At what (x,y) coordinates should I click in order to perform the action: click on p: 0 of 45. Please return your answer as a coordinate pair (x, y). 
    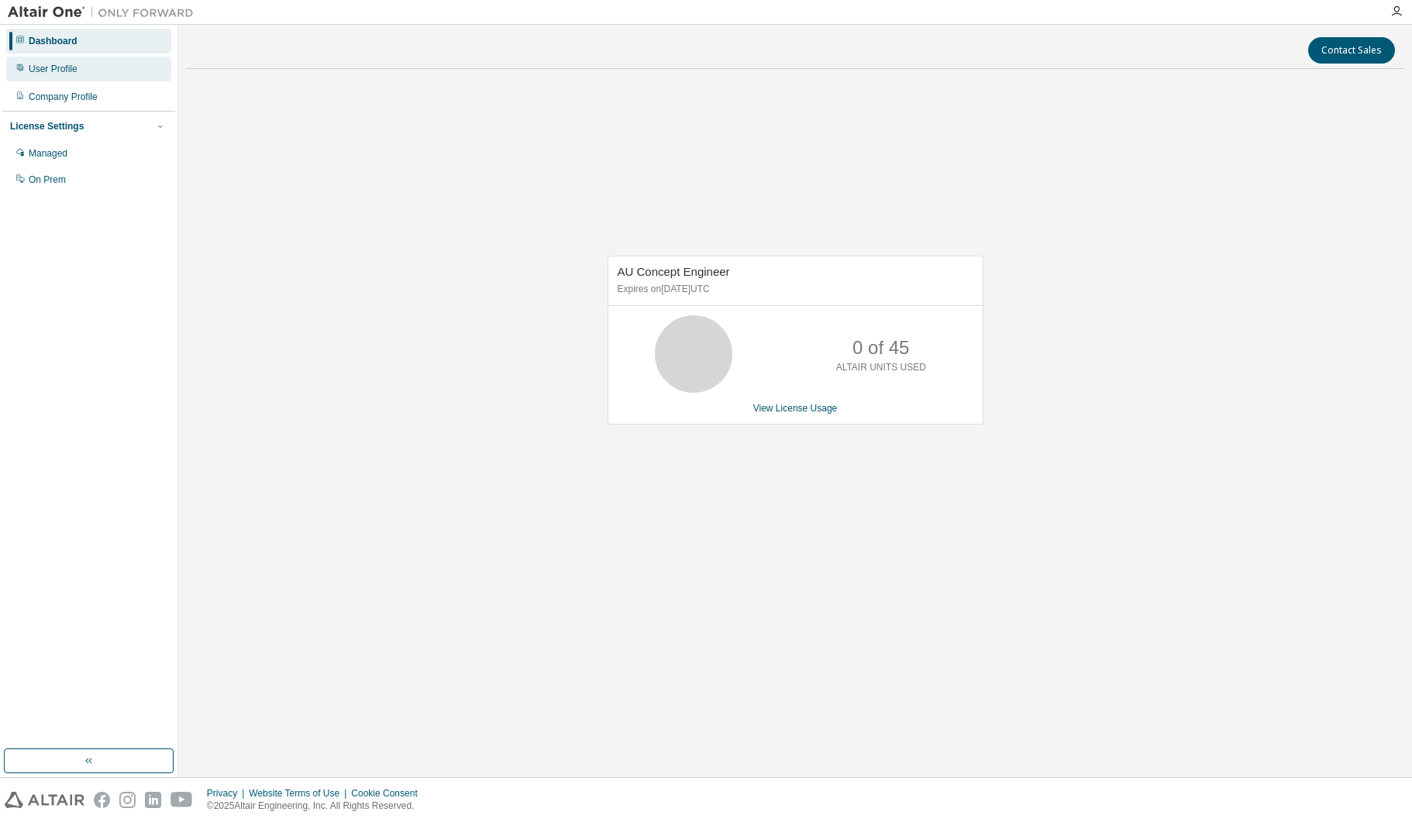
    Looking at the image, I should click on (880, 348).